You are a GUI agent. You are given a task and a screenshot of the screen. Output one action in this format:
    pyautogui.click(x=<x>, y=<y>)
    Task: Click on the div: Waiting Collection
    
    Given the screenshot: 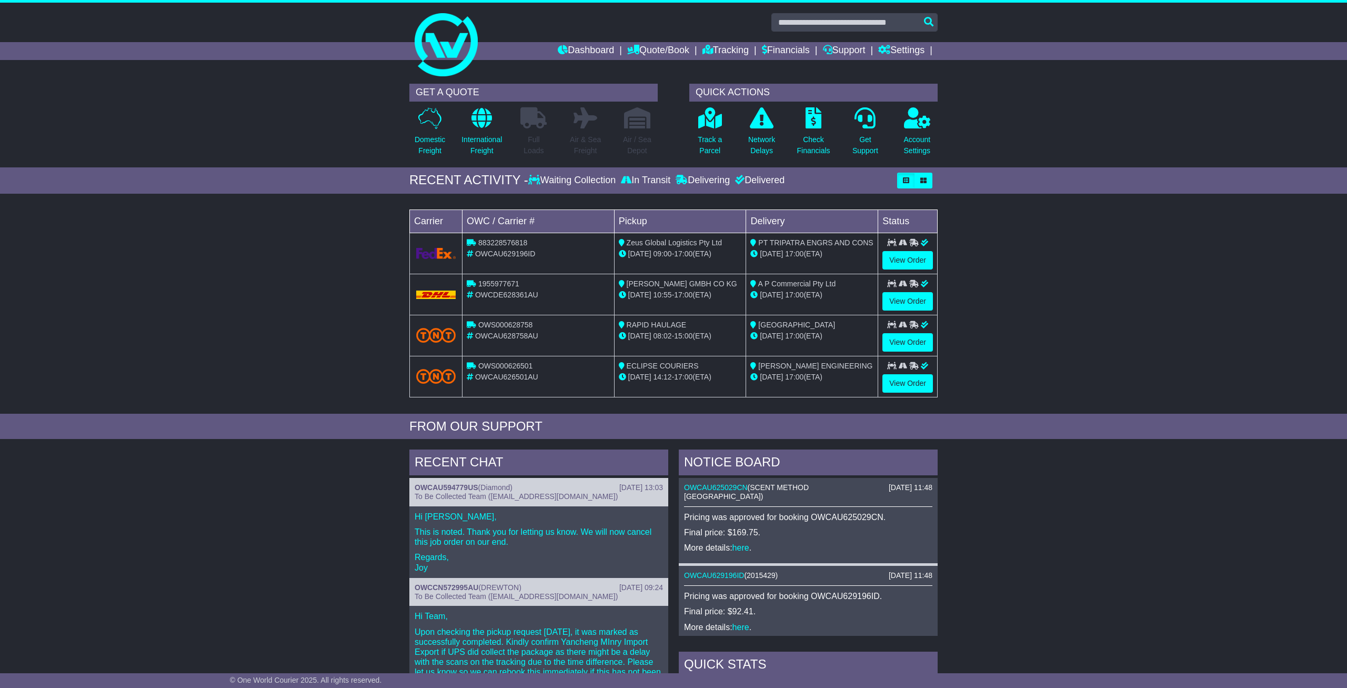 What is the action you would take?
    pyautogui.click(x=573, y=180)
    